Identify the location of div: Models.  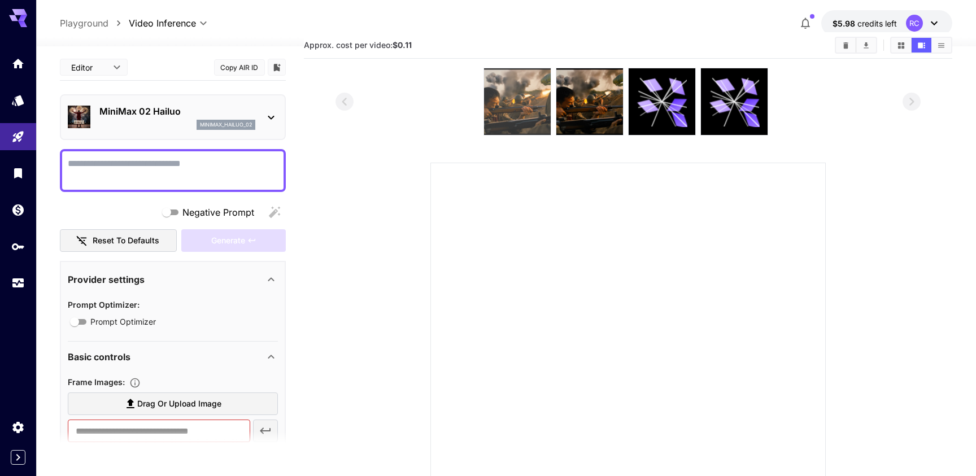
(18, 100).